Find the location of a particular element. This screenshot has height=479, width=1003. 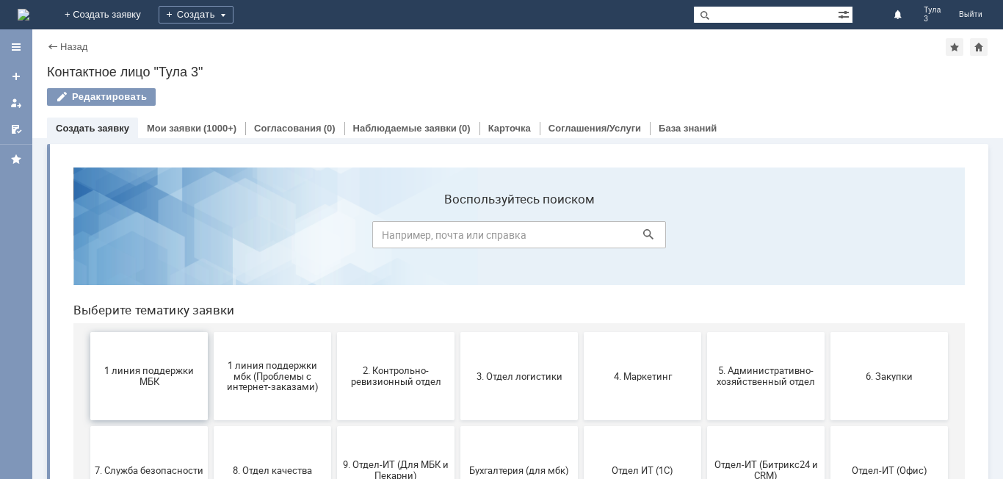

div: (1000+) is located at coordinates (219, 128).